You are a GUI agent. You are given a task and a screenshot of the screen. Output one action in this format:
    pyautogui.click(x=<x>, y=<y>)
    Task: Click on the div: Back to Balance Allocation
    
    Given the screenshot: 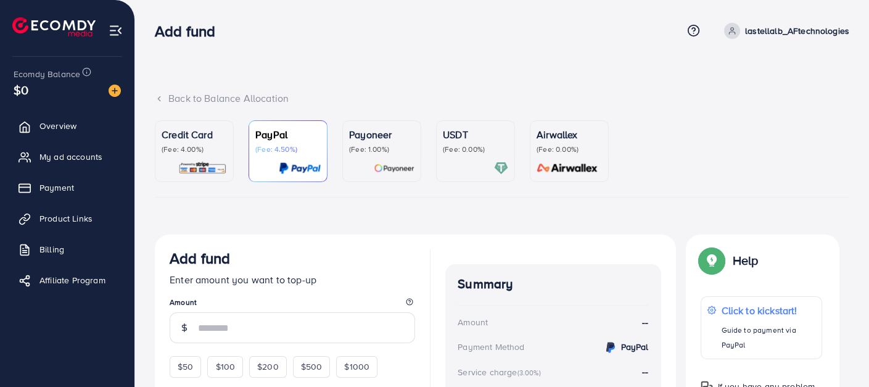 What is the action you would take?
    pyautogui.click(x=502, y=98)
    